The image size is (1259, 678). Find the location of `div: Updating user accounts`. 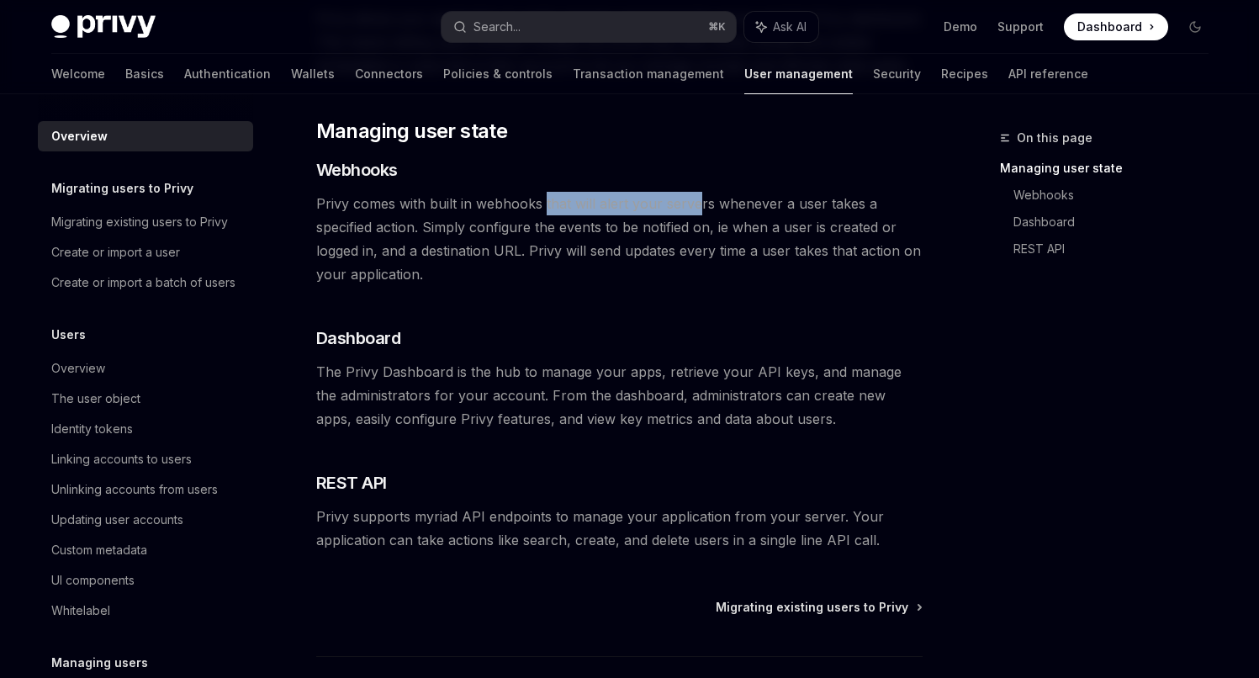

div: Updating user accounts is located at coordinates (117, 520).